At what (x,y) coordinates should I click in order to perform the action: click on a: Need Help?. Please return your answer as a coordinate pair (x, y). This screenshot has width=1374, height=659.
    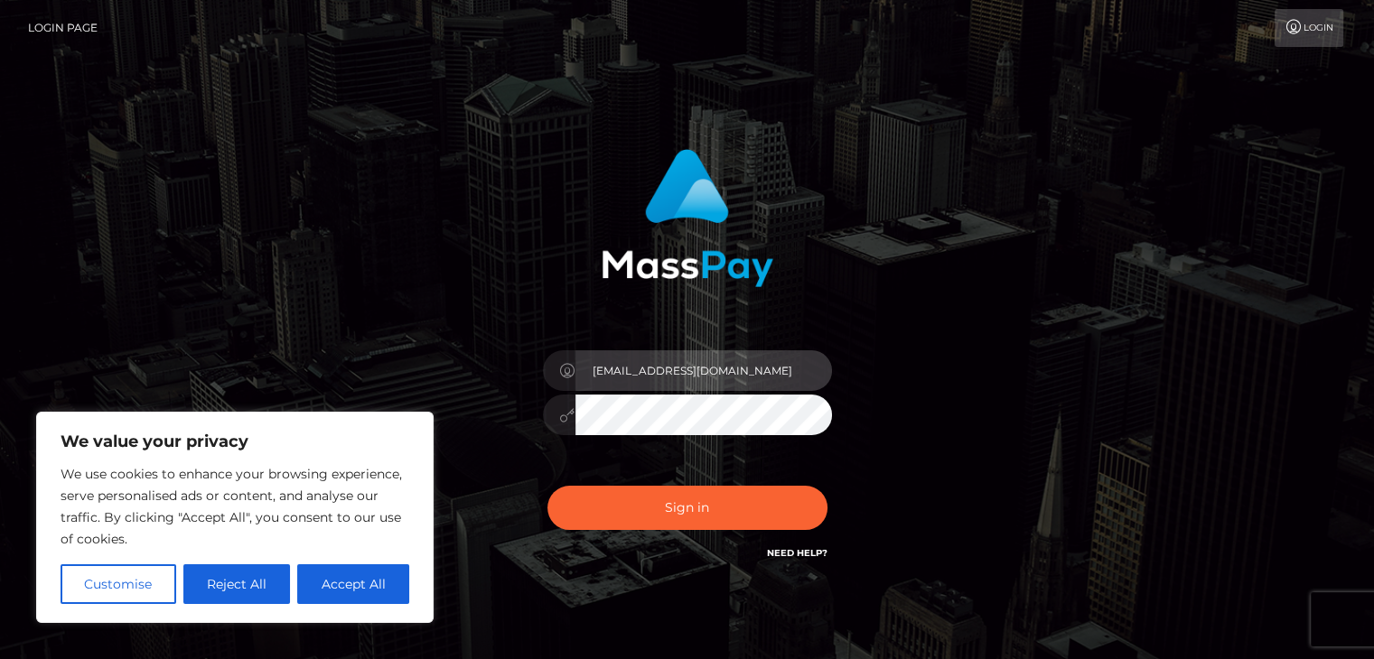
    Looking at the image, I should click on (797, 553).